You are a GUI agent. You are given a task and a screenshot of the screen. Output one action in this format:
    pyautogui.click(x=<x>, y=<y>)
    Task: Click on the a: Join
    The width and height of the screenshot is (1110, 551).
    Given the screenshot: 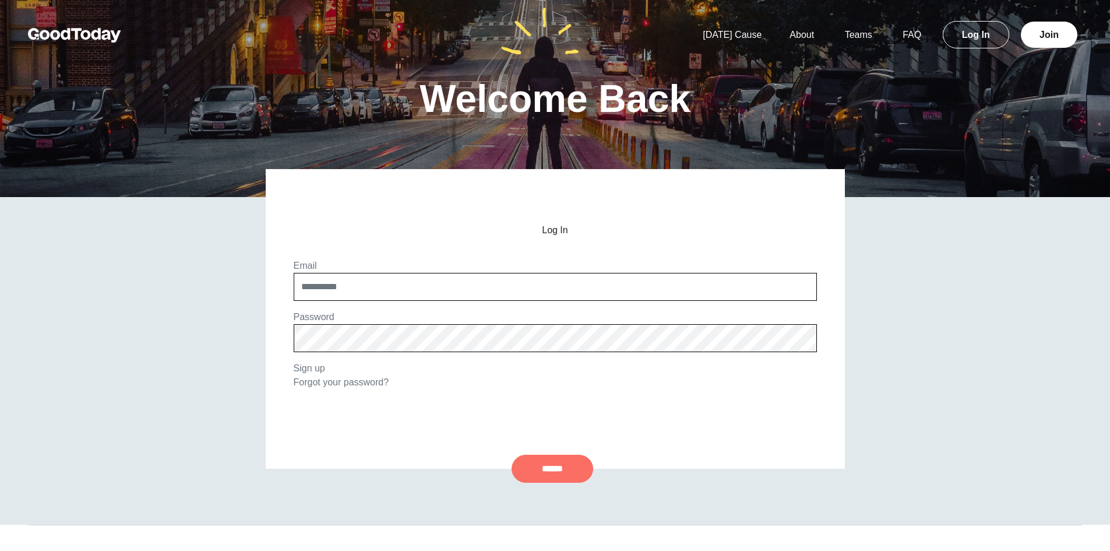 What is the action you would take?
    pyautogui.click(x=1049, y=34)
    